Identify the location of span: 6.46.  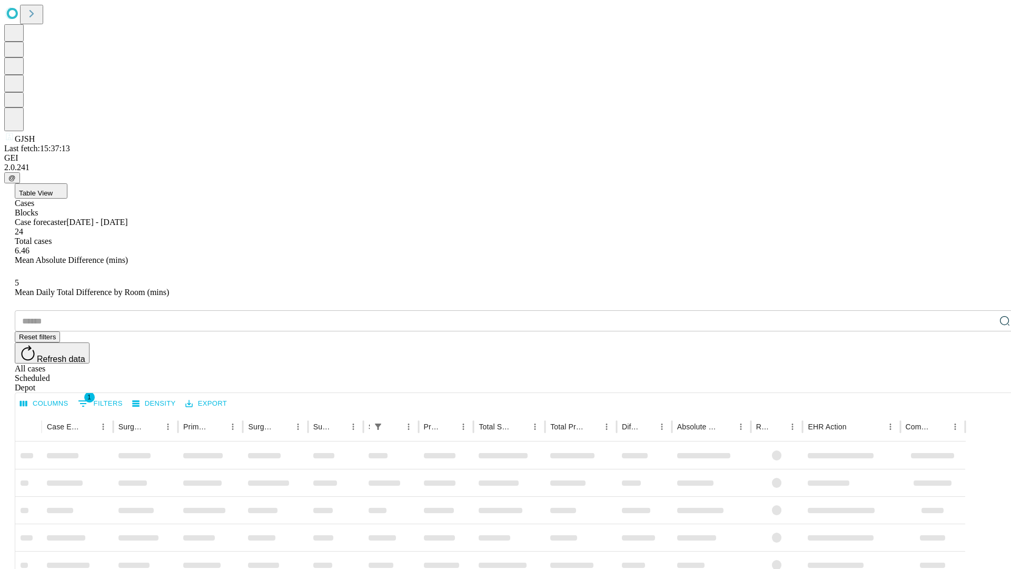
(22, 250).